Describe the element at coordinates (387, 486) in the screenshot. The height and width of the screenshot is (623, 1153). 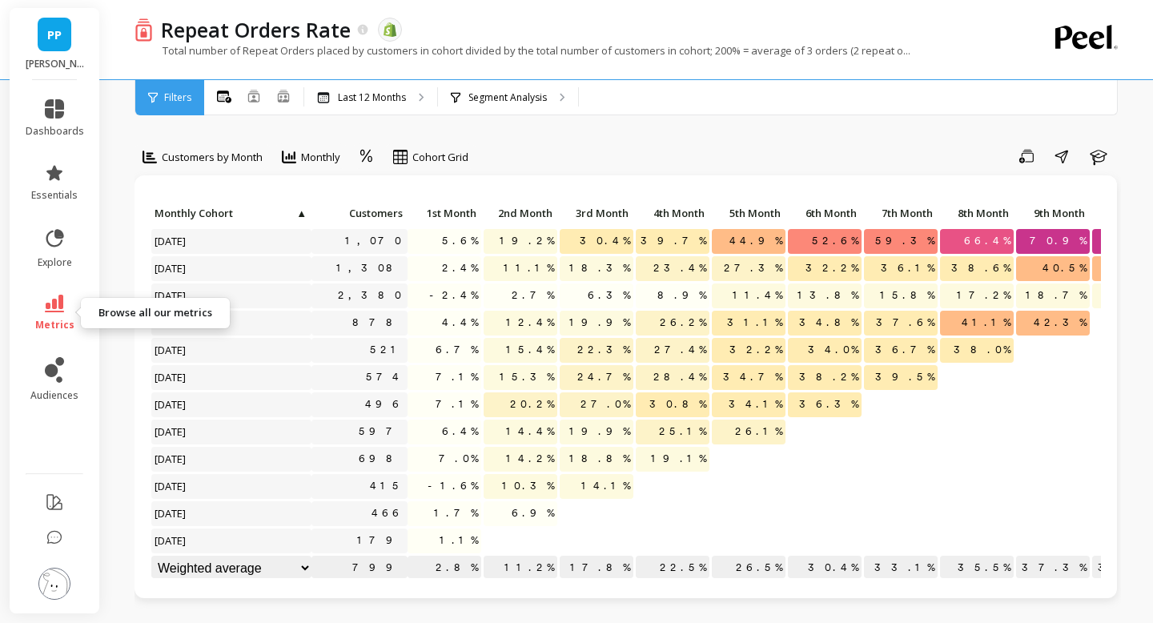
I see `a: 415` at that location.